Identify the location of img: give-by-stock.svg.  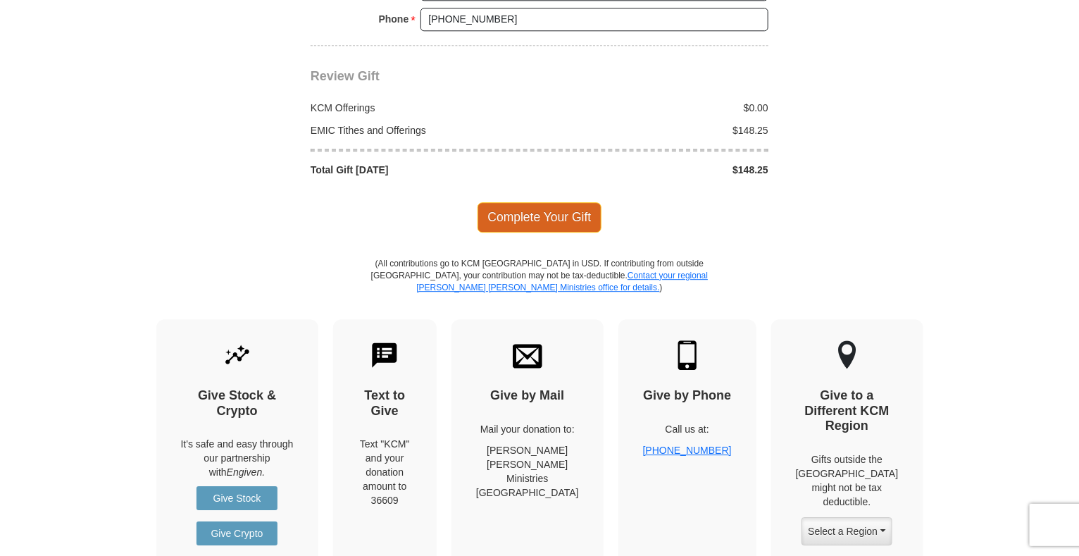
(237, 355).